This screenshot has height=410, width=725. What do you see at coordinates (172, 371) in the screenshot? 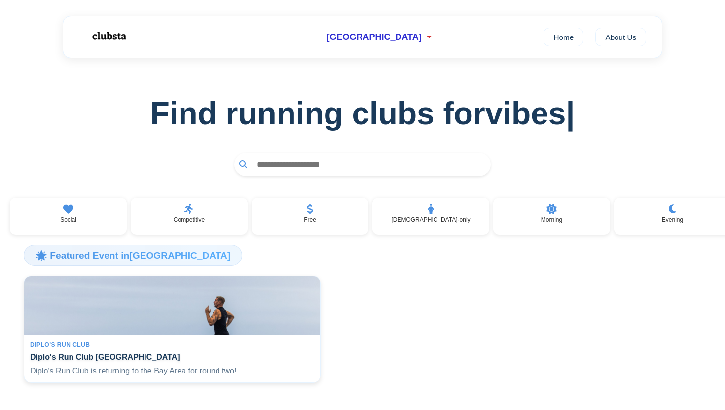
I see `p: Diplo's Run Club is returning to the Bay Area for round two!` at bounding box center [172, 371].